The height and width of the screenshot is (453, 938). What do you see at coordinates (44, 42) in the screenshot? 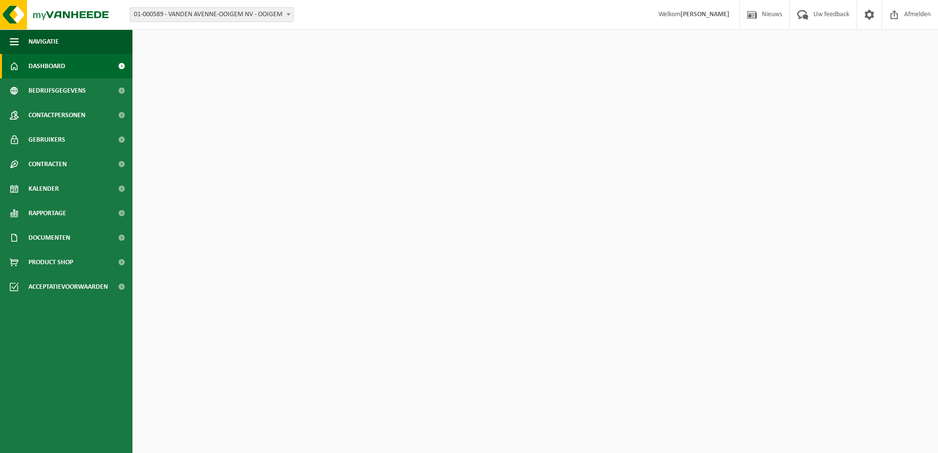
I see `span: Navigatie` at bounding box center [44, 42].